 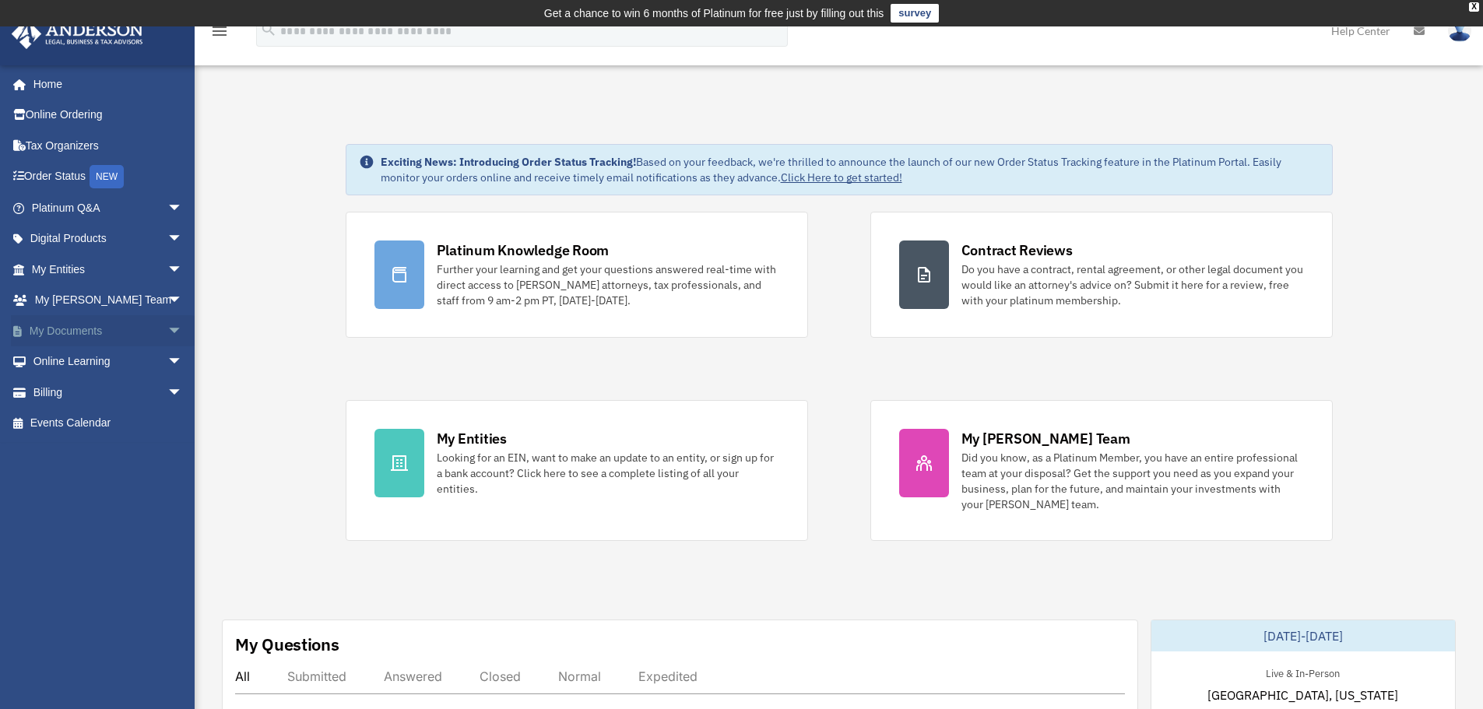 What do you see at coordinates (842, 177) in the screenshot?
I see `a: Click Here to get started!` at bounding box center [842, 177].